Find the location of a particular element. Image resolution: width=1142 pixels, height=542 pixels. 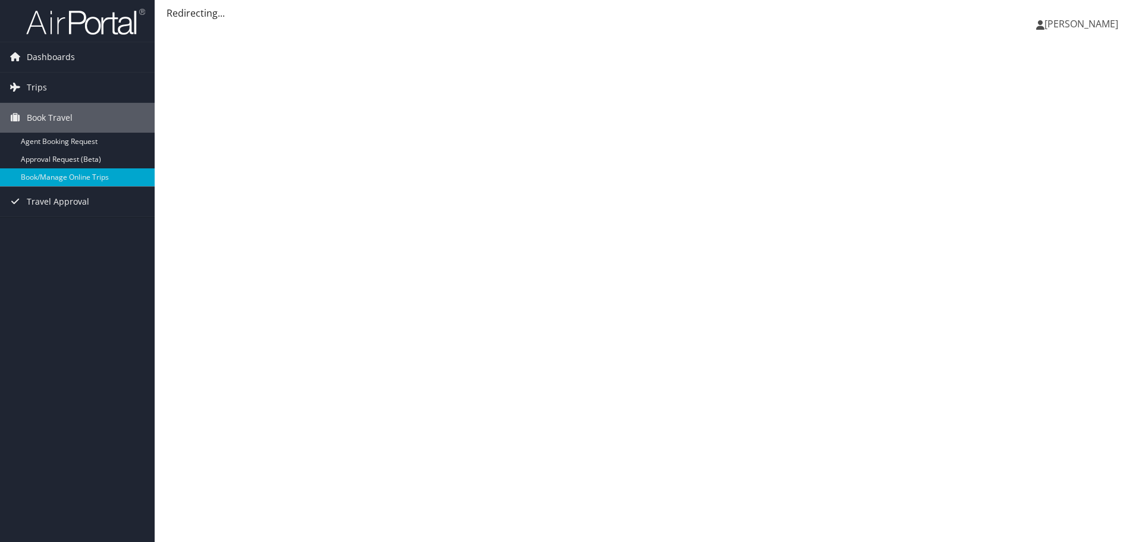

span: Book Travel is located at coordinates (49, 118).